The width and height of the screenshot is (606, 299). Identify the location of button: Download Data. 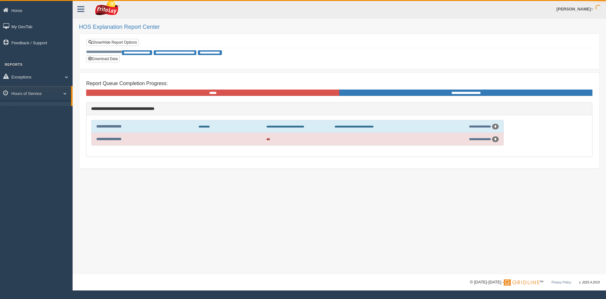
(103, 59).